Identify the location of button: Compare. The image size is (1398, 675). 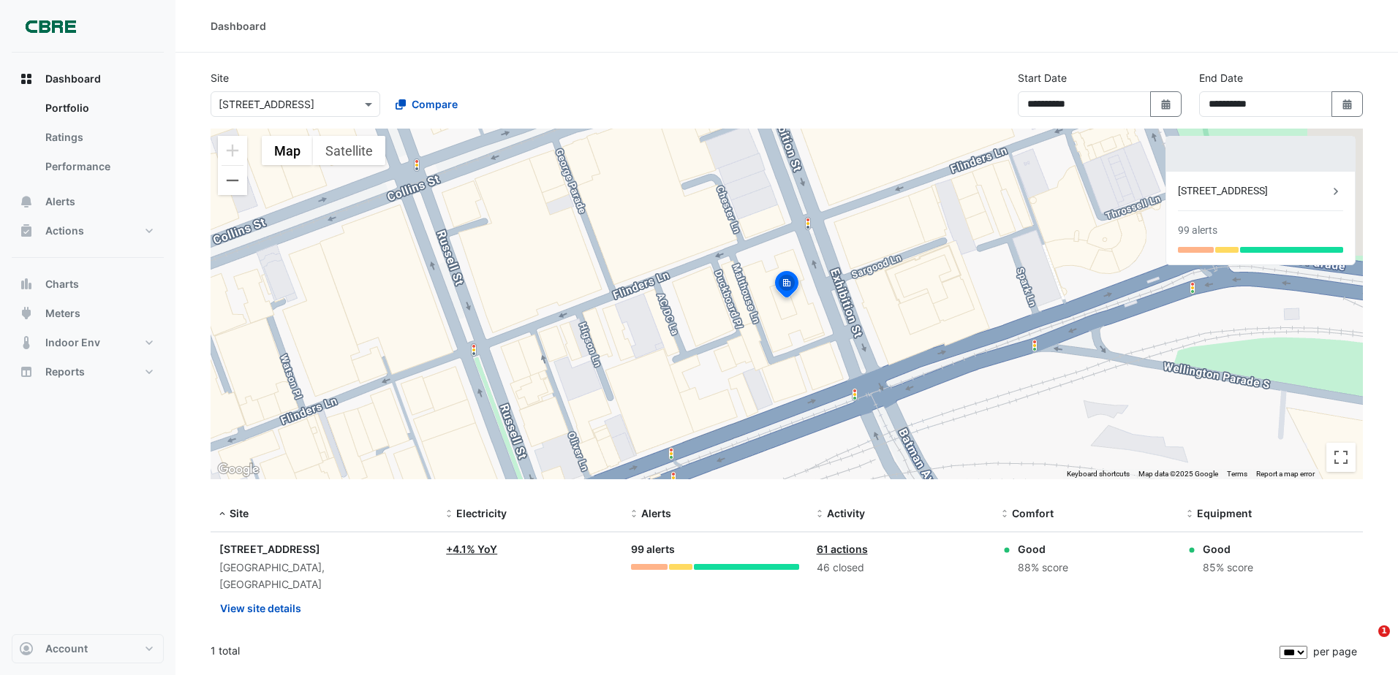
(426, 104).